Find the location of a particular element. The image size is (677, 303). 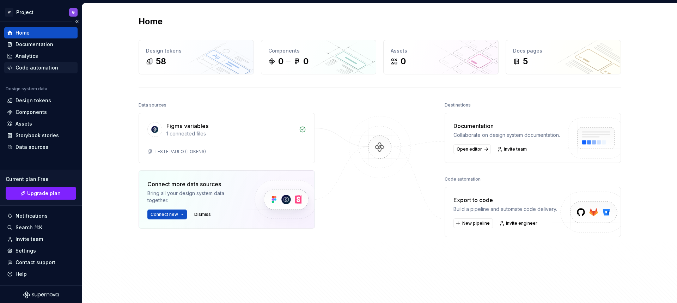

div: Notifications is located at coordinates (31, 216).